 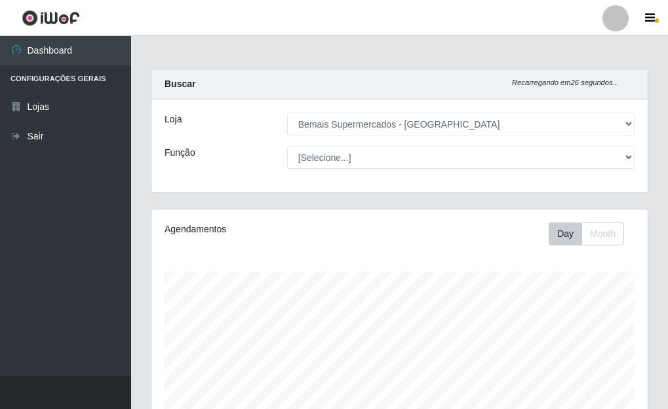 What do you see at coordinates (173, 119) in the screenshot?
I see `label: Loja` at bounding box center [173, 119].